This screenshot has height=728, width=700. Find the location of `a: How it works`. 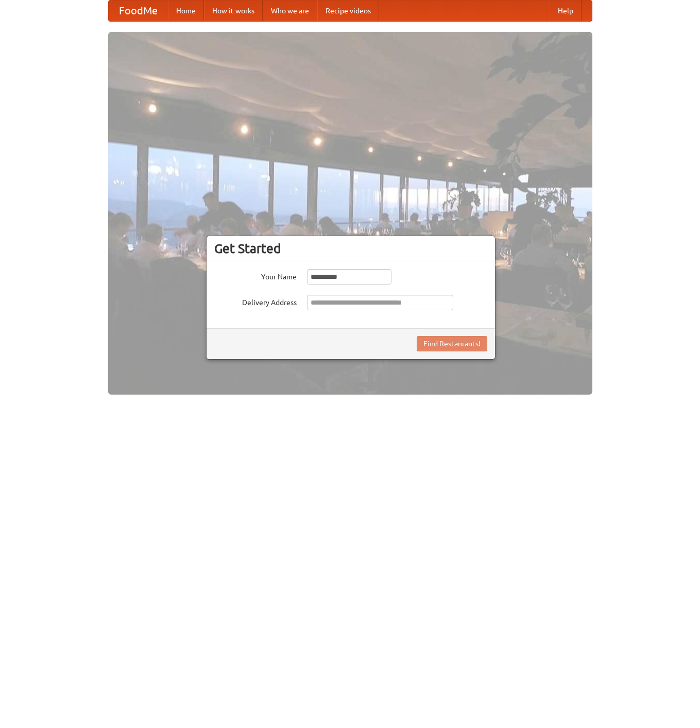

a: How it works is located at coordinates (233, 11).